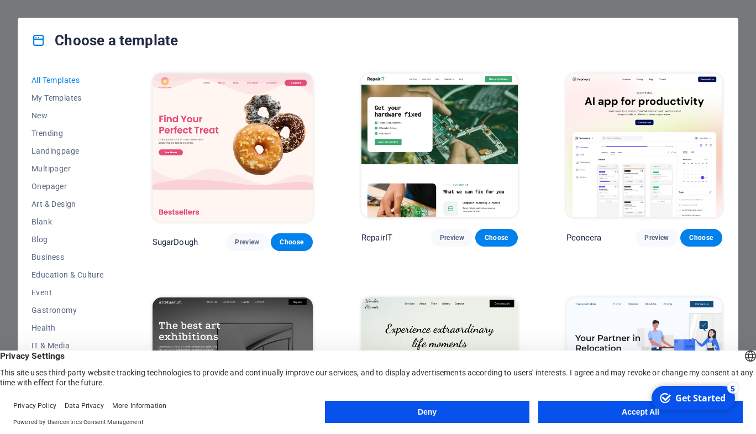 This screenshot has height=434, width=756. What do you see at coordinates (67, 204) in the screenshot?
I see `button: Art & Design` at bounding box center [67, 204].